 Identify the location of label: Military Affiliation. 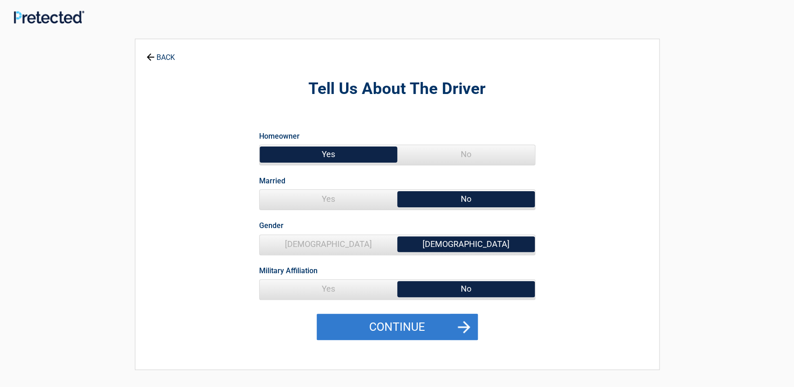
(288, 270).